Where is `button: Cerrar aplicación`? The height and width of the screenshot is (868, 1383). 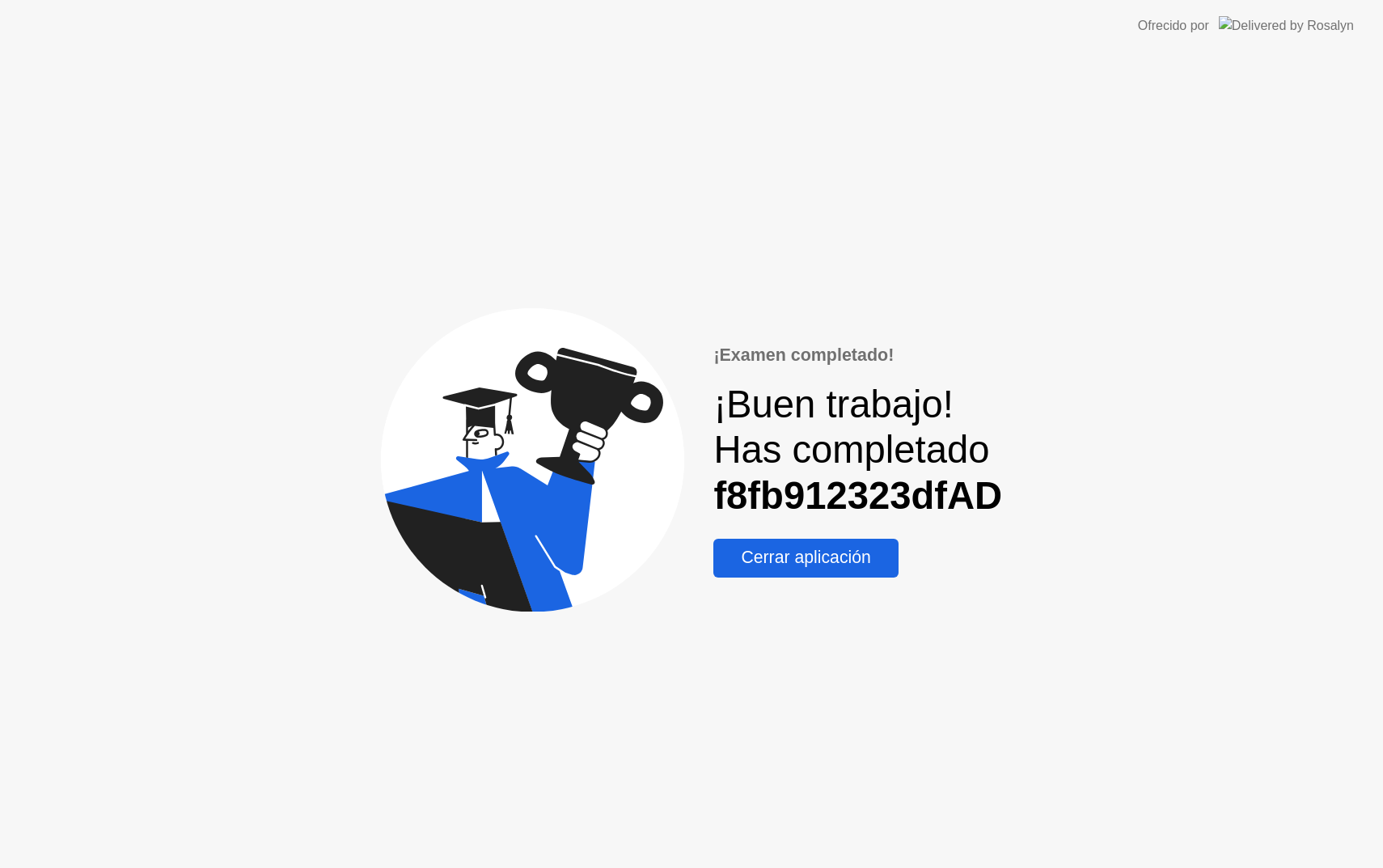 button: Cerrar aplicación is located at coordinates (806, 558).